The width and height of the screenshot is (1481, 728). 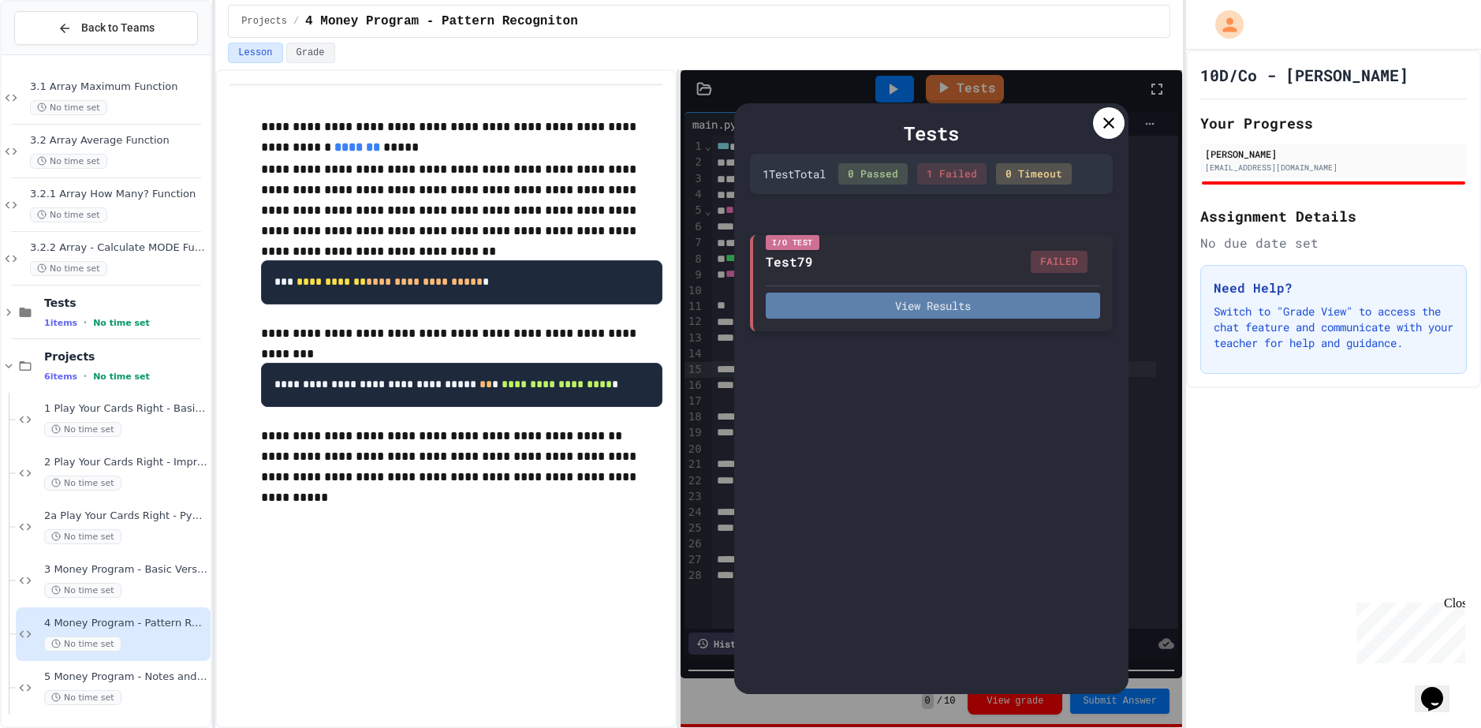 I want to click on span: 2 Play Your Cards Right - Improved, so click(x=125, y=462).